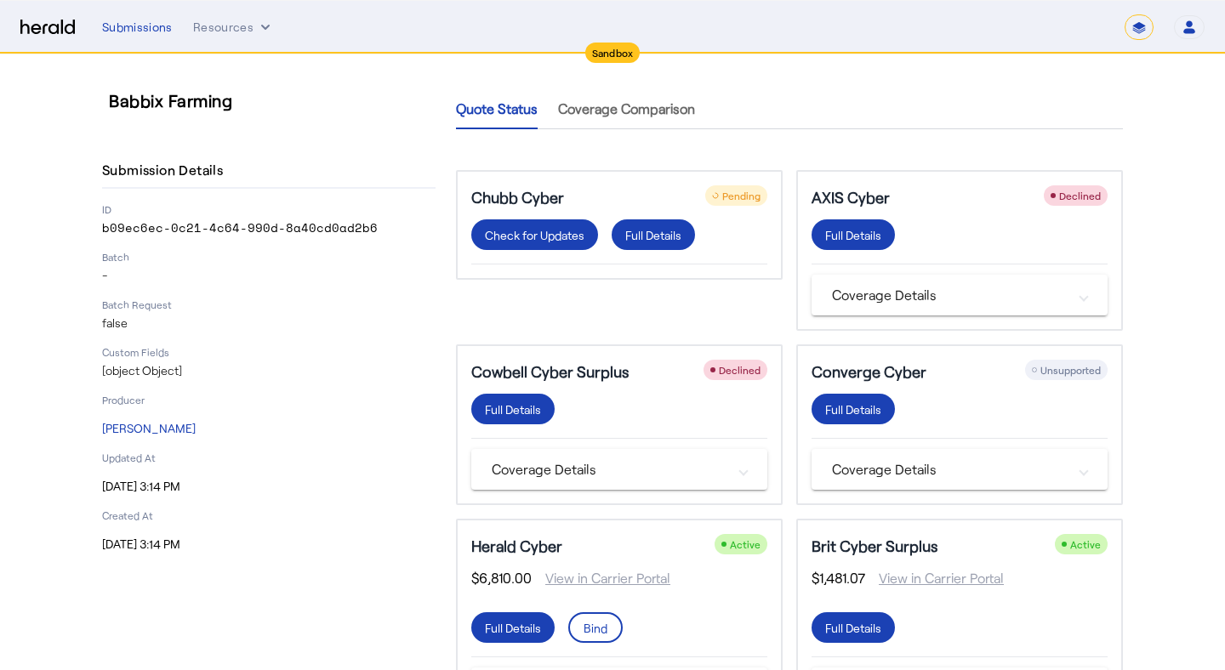 Image resolution: width=1225 pixels, height=670 pixels. What do you see at coordinates (534, 235) in the screenshot?
I see `button: Check for Updates` at bounding box center [534, 235].